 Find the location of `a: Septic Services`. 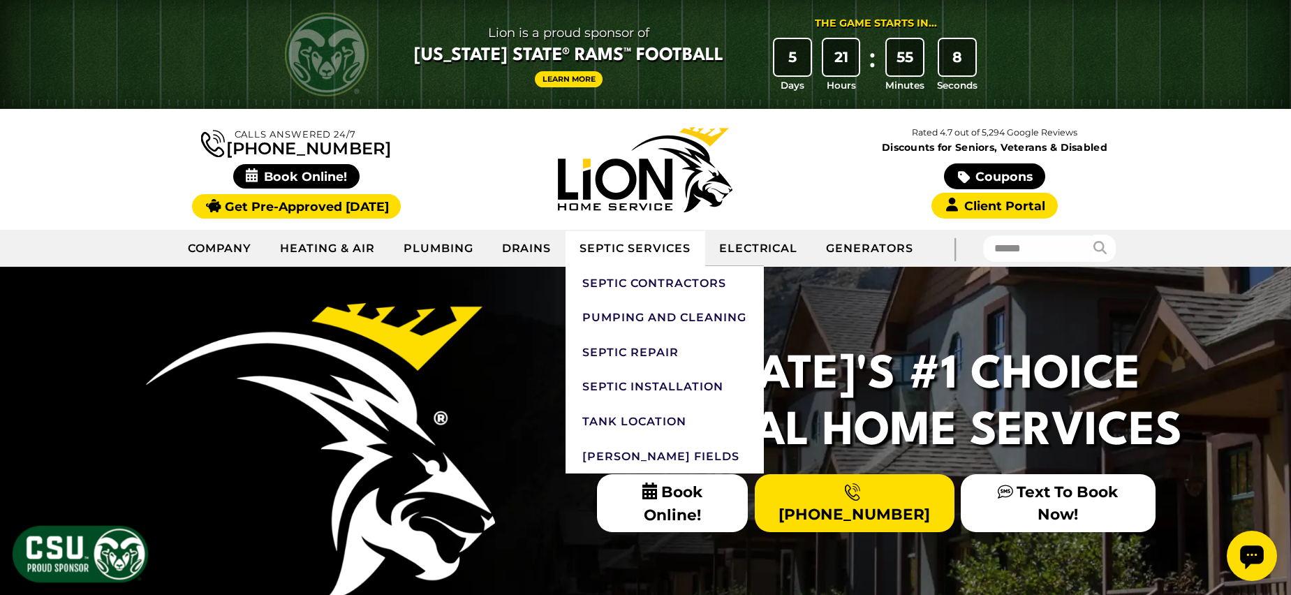

a: Septic Services is located at coordinates (635, 249).